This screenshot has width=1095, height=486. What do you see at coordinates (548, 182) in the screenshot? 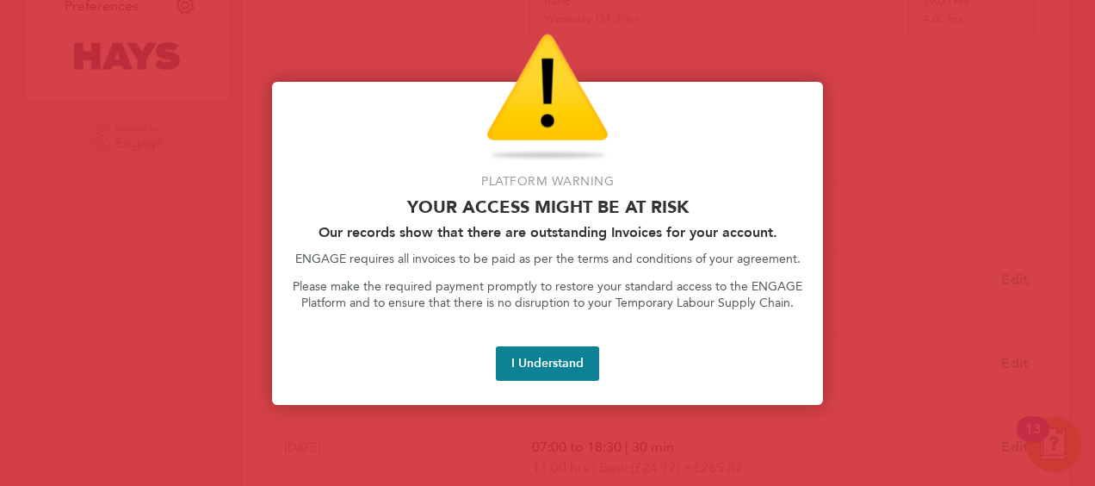
I see `p: Platform Warning` at bounding box center [548, 182].